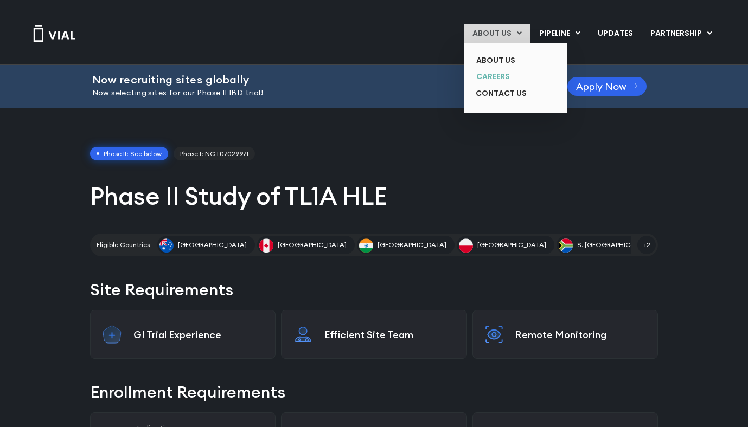 Image resolution: width=748 pixels, height=427 pixels. Describe the element at coordinates (123, 245) in the screenshot. I see `h2: Eligible Countries` at that location.